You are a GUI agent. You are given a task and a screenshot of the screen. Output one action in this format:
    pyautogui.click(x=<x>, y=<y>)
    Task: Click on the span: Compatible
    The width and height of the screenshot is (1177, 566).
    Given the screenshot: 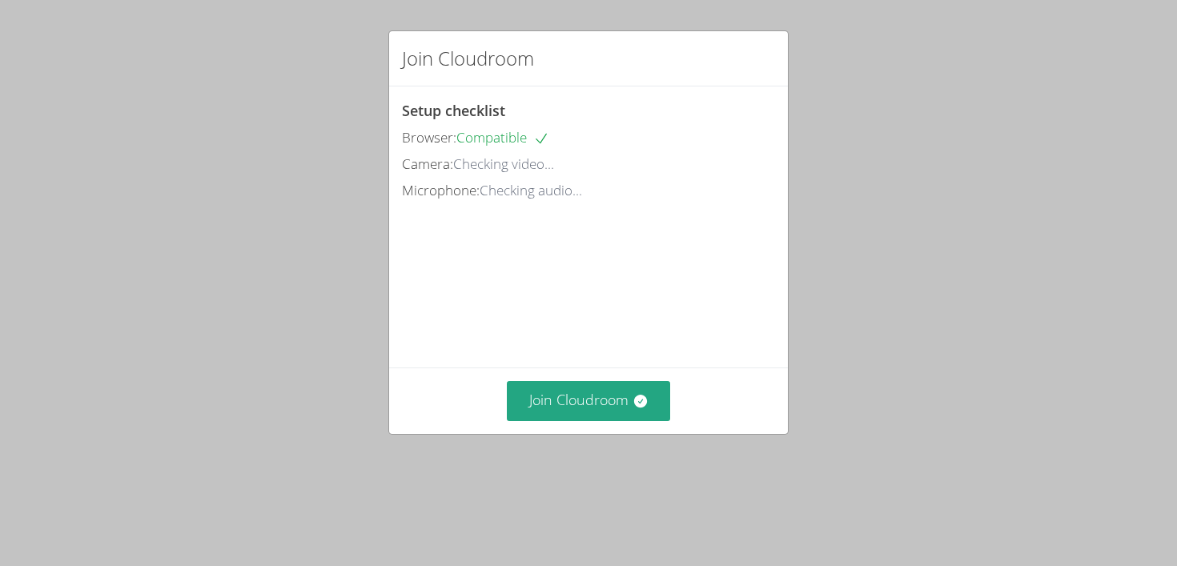 What is the action you would take?
    pyautogui.click(x=503, y=137)
    